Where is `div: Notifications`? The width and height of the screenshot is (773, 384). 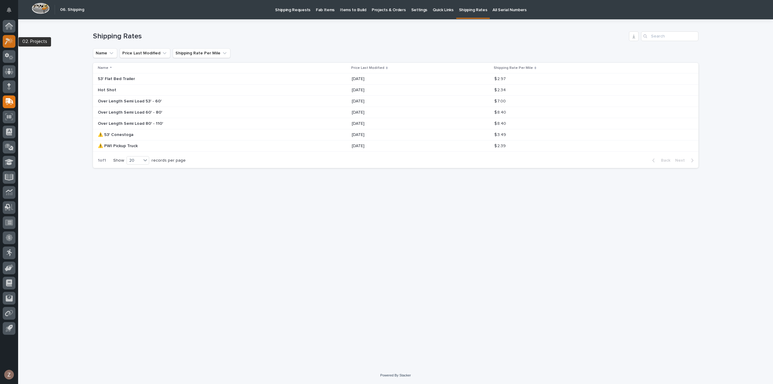
div: Notifications is located at coordinates (11, 12).